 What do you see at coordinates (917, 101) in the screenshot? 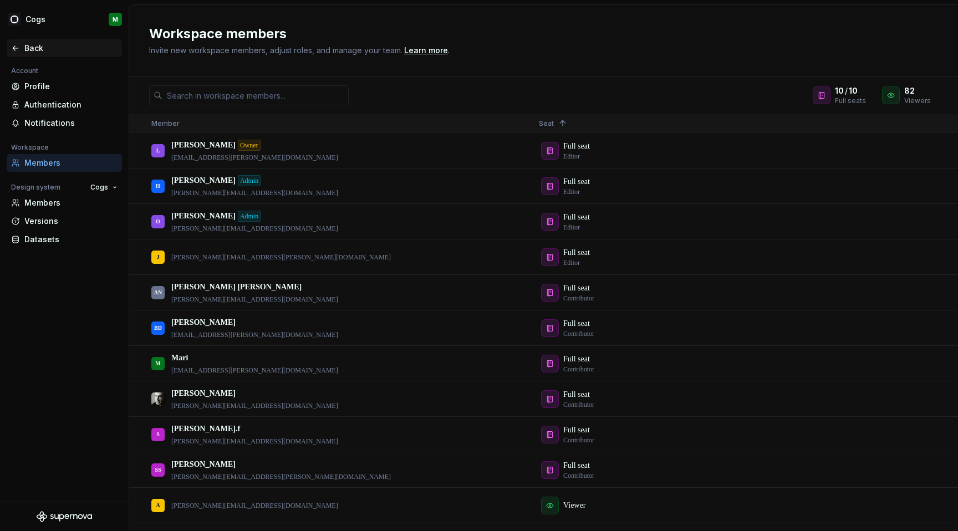
I see `div: Viewers` at bounding box center [917, 101].